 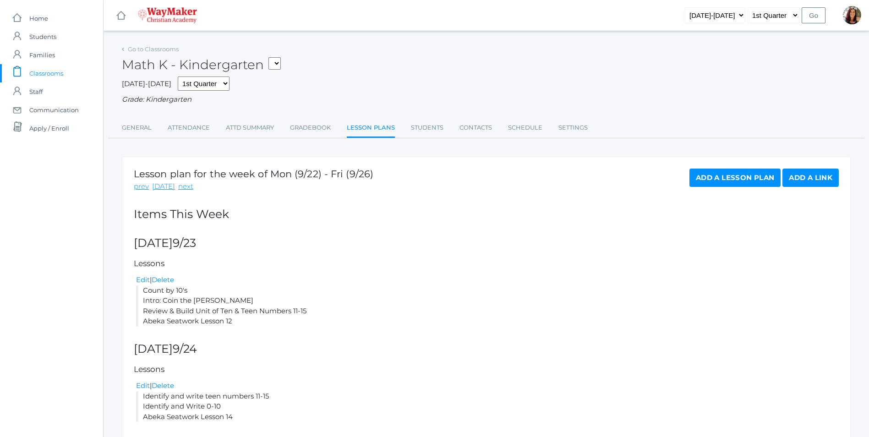 What do you see at coordinates (810, 178) in the screenshot?
I see `a: Add a Link` at bounding box center [810, 178].